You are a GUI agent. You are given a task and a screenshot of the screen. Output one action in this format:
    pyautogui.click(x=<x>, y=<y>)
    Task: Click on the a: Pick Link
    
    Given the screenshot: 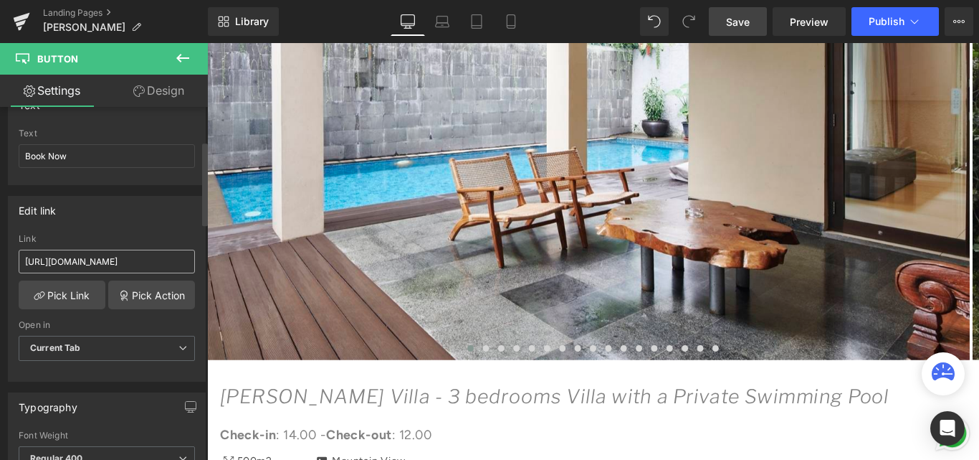 What is the action you would take?
    pyautogui.click(x=62, y=295)
    